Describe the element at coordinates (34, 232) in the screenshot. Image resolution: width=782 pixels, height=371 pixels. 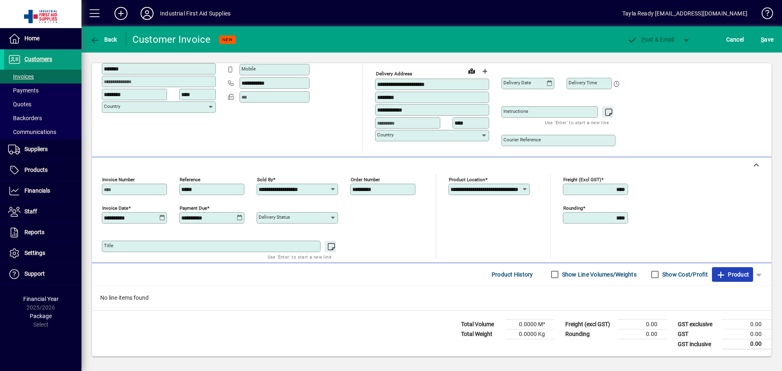
I see `span: Reports` at that location.